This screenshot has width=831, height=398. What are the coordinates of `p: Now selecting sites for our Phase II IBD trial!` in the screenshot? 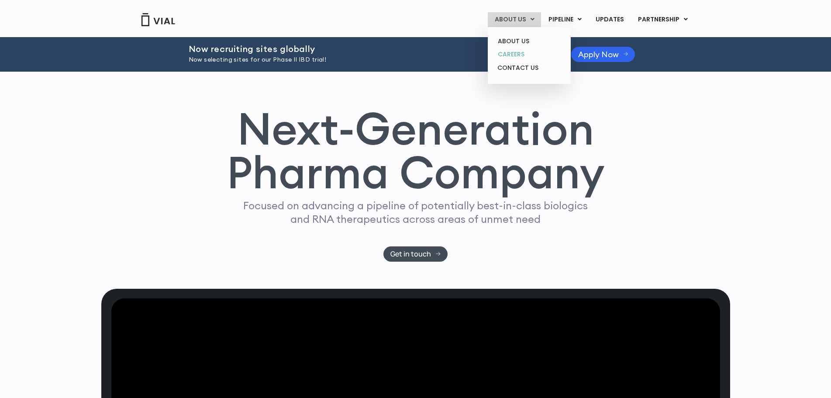 It's located at (369, 60).